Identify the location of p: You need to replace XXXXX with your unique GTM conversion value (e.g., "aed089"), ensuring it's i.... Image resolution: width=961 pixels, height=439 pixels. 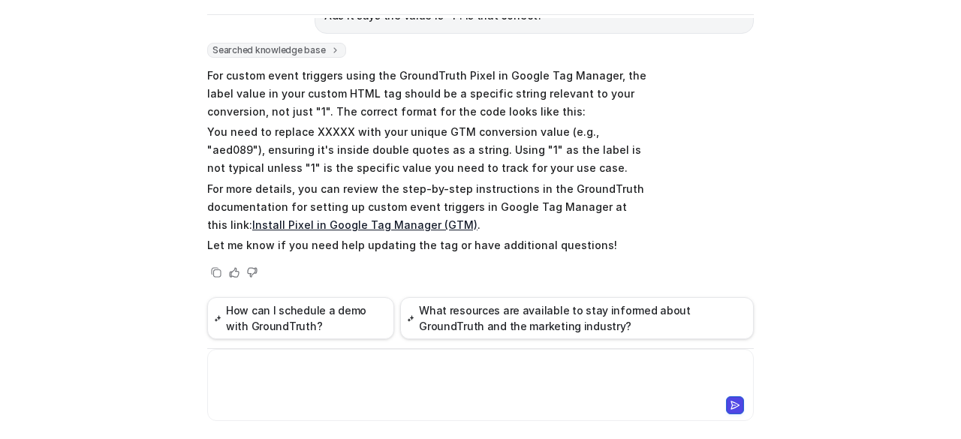
(426, 150).